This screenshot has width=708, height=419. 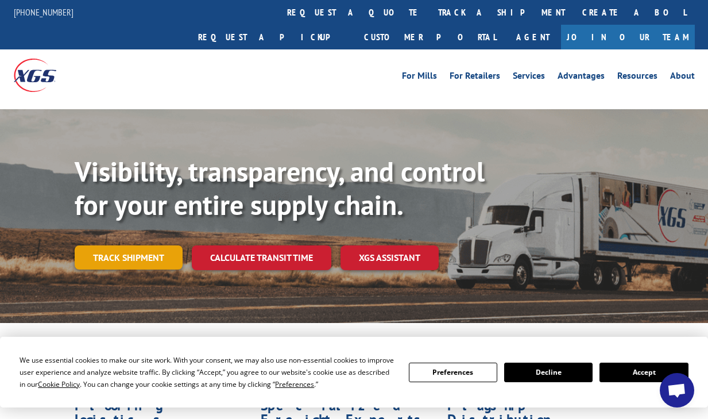 I want to click on a: For Retailers, so click(x=475, y=78).